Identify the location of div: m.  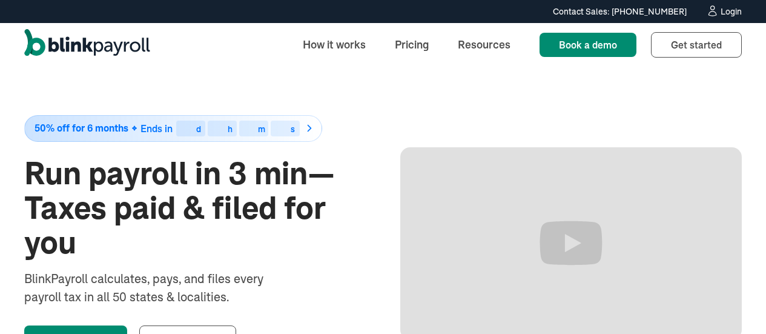
(262, 129).